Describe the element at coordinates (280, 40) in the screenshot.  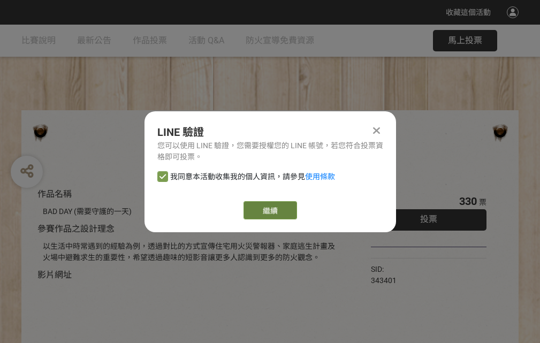
I see `span: 防火宣導免費資源` at that location.